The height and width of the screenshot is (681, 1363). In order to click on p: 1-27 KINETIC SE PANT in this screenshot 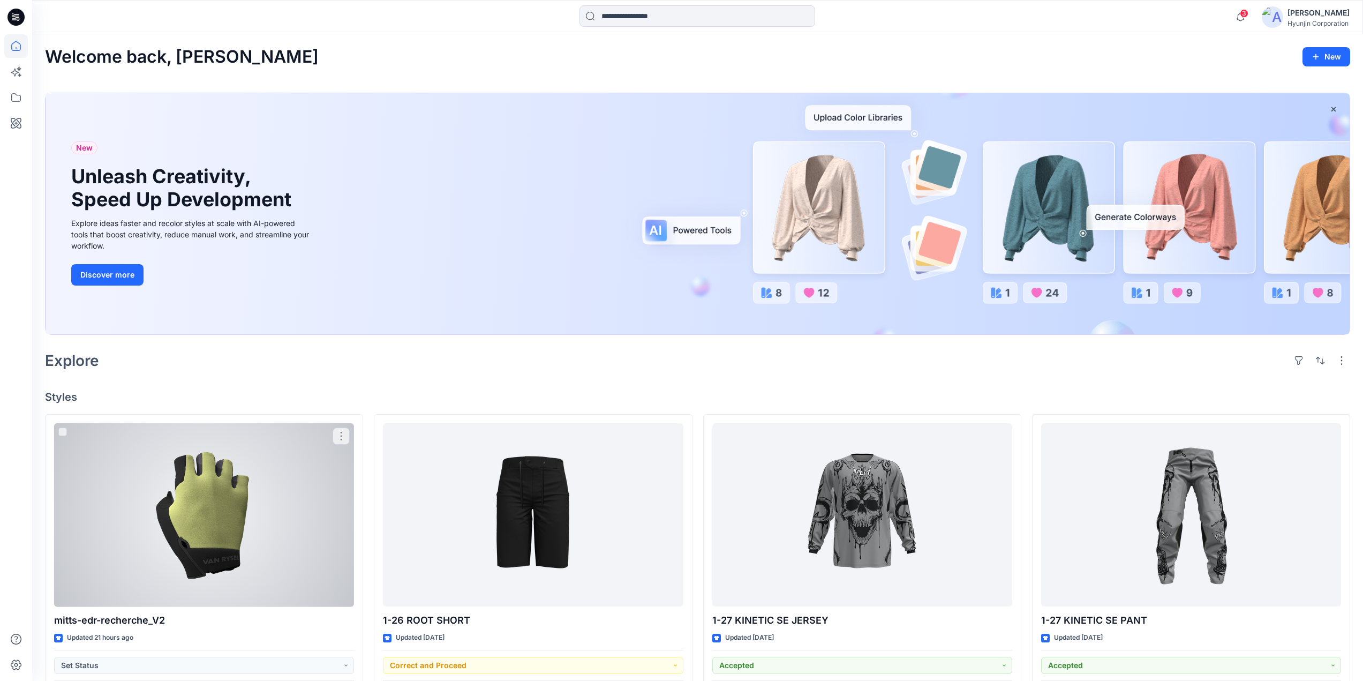, I will do `click(1191, 620)`.